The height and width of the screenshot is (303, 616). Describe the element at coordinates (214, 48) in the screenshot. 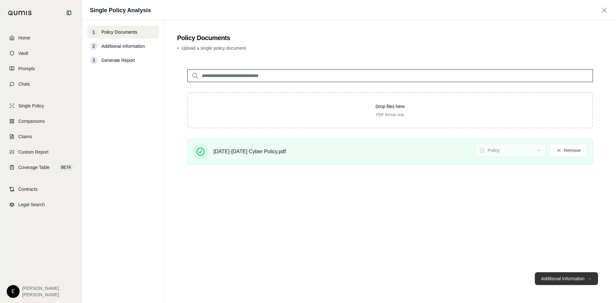

I see `span: Upload a single policy document` at that location.